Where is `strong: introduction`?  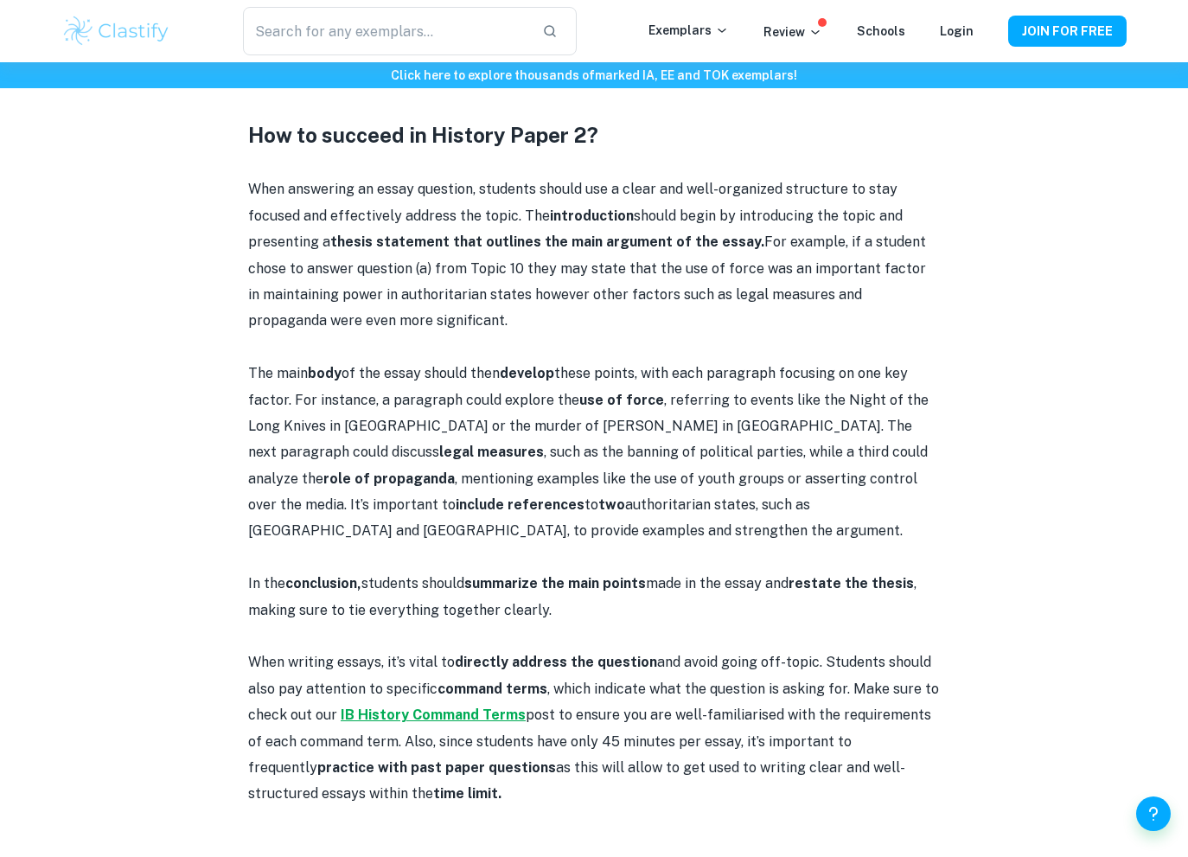 strong: introduction is located at coordinates (591, 215).